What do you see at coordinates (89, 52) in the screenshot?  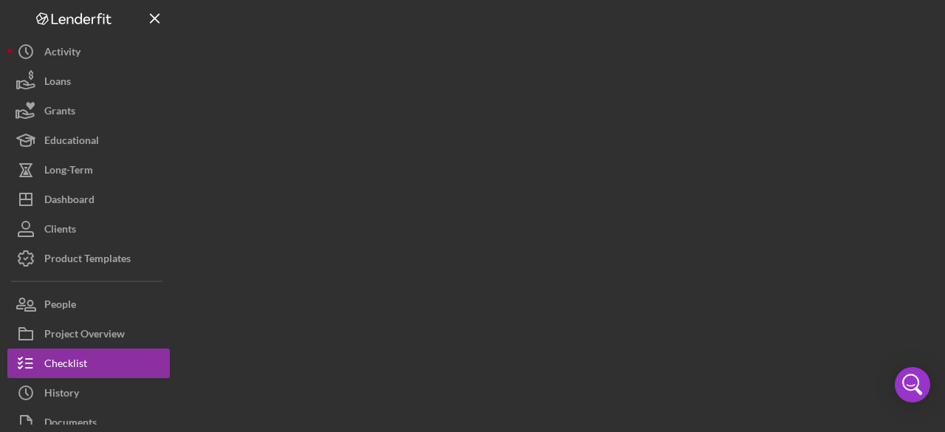 I see `a: Activity` at bounding box center [89, 52].